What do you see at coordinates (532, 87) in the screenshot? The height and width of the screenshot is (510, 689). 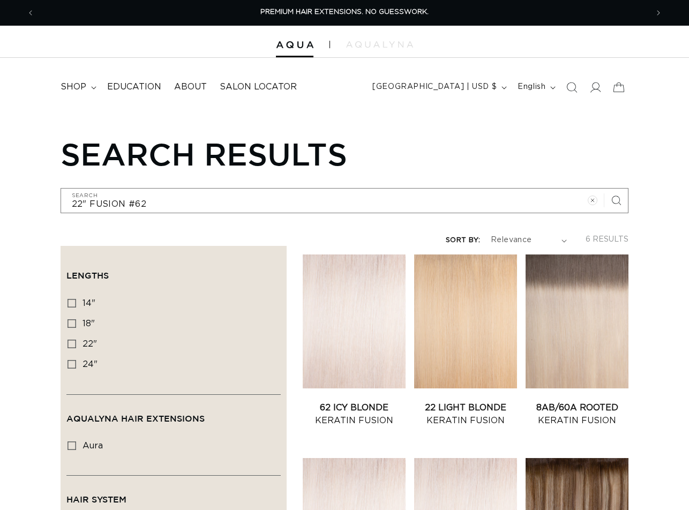 I see `span: English` at bounding box center [532, 87].